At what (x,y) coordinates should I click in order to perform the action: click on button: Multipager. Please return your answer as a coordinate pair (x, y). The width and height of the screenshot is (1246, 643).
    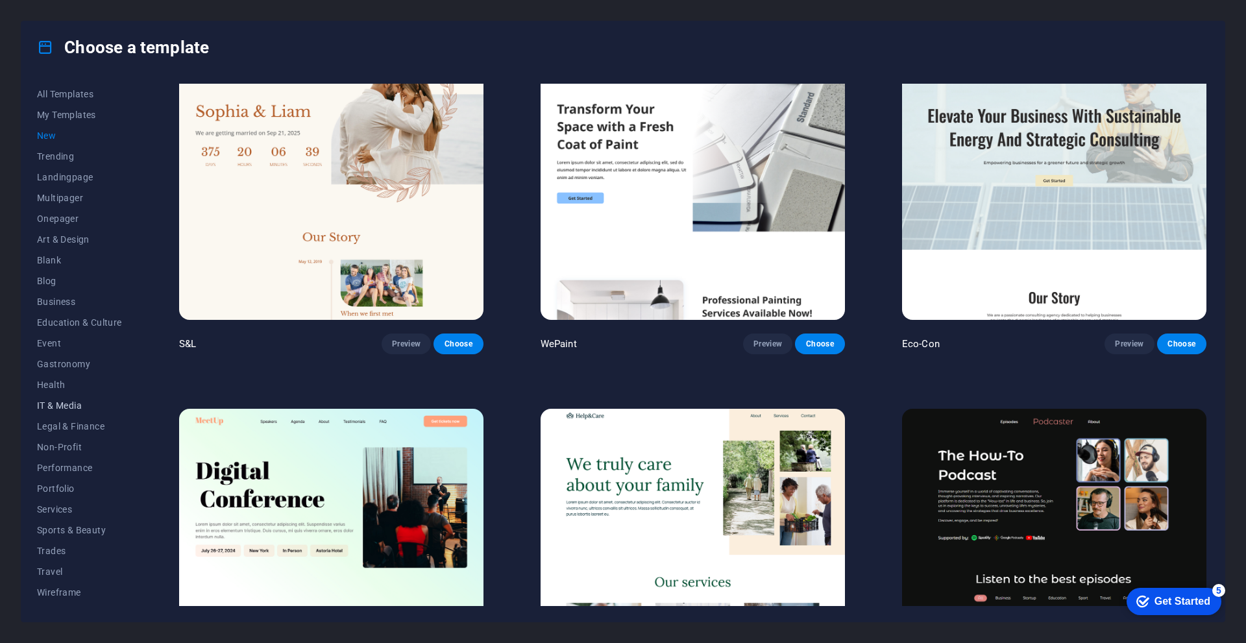
    Looking at the image, I should click on (79, 198).